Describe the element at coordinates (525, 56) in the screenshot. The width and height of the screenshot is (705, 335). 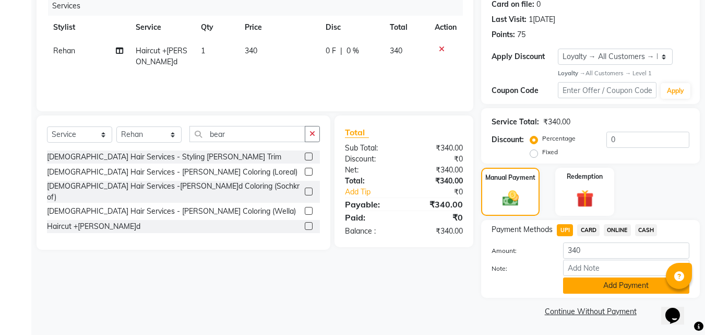
I see `div: Apply Discount` at that location.